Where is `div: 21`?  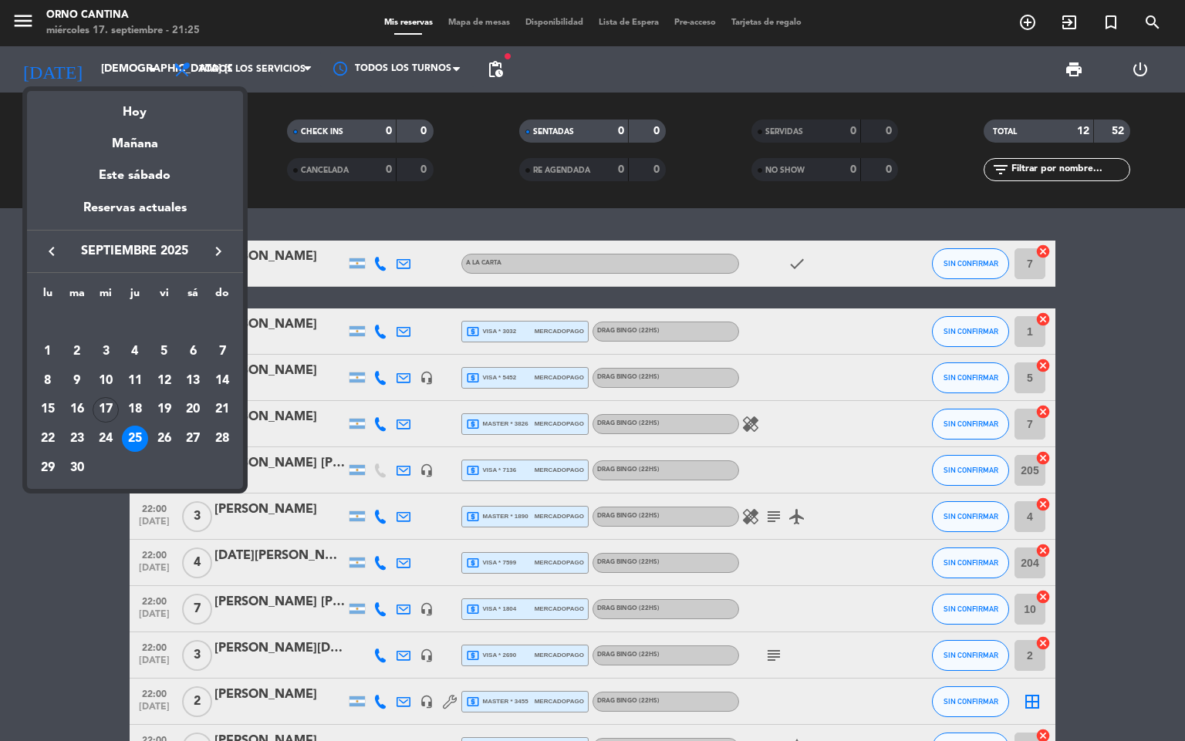
div: 21 is located at coordinates (222, 410).